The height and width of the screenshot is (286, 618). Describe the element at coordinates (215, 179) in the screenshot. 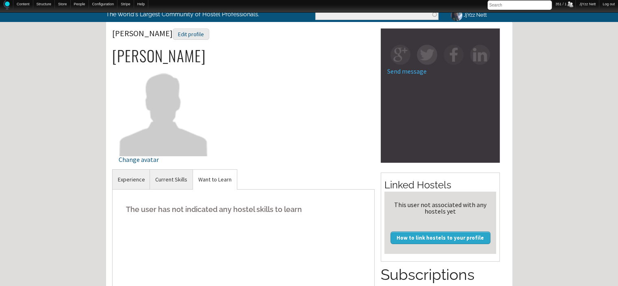

I see `a: Want to Learn` at that location.